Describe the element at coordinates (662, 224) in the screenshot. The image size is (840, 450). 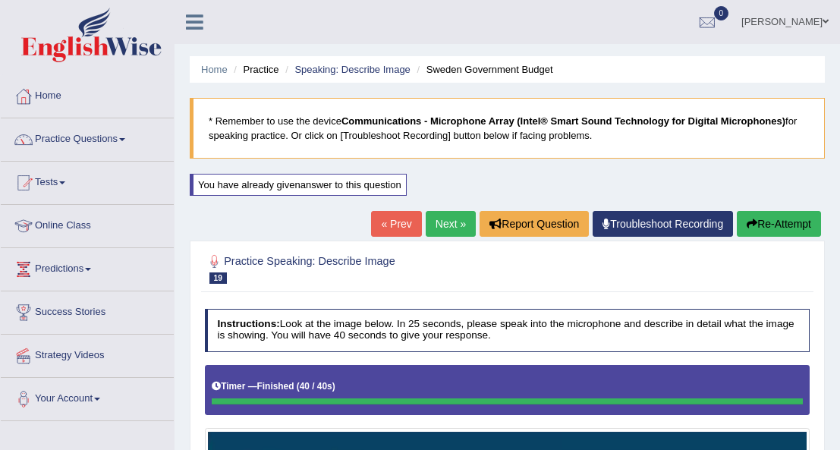
I see `a: Troubleshoot Recording` at that location.